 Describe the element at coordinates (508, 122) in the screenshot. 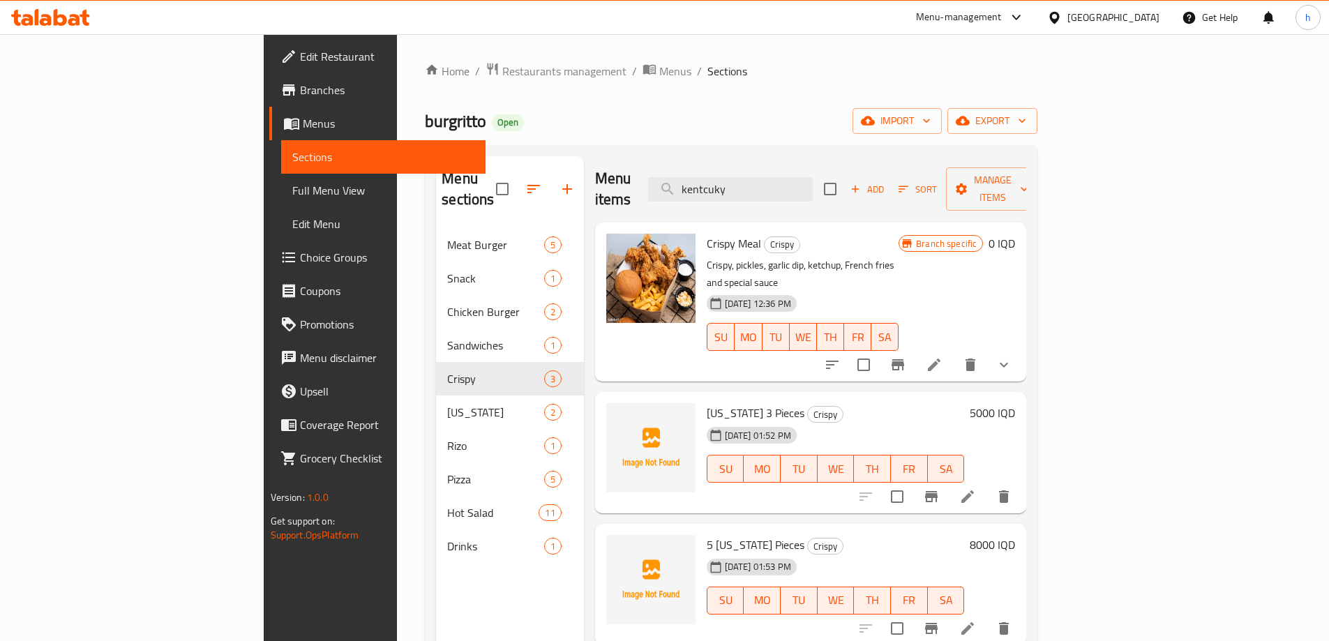

I see `span: Open` at that location.